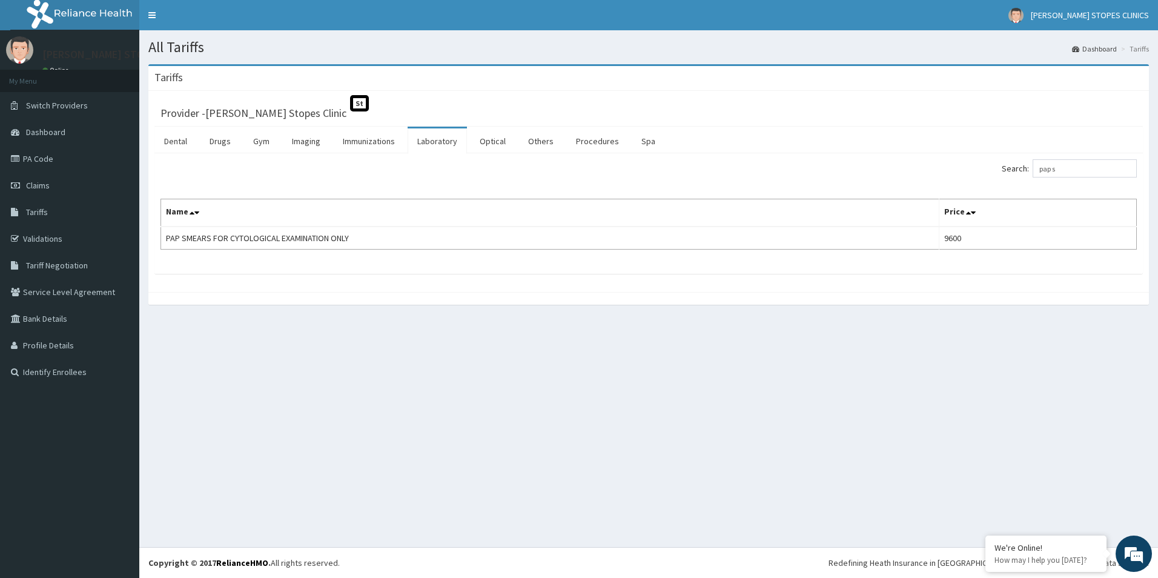 This screenshot has width=1158, height=578. Describe the element at coordinates (220, 141) in the screenshot. I see `a: Drugs` at that location.